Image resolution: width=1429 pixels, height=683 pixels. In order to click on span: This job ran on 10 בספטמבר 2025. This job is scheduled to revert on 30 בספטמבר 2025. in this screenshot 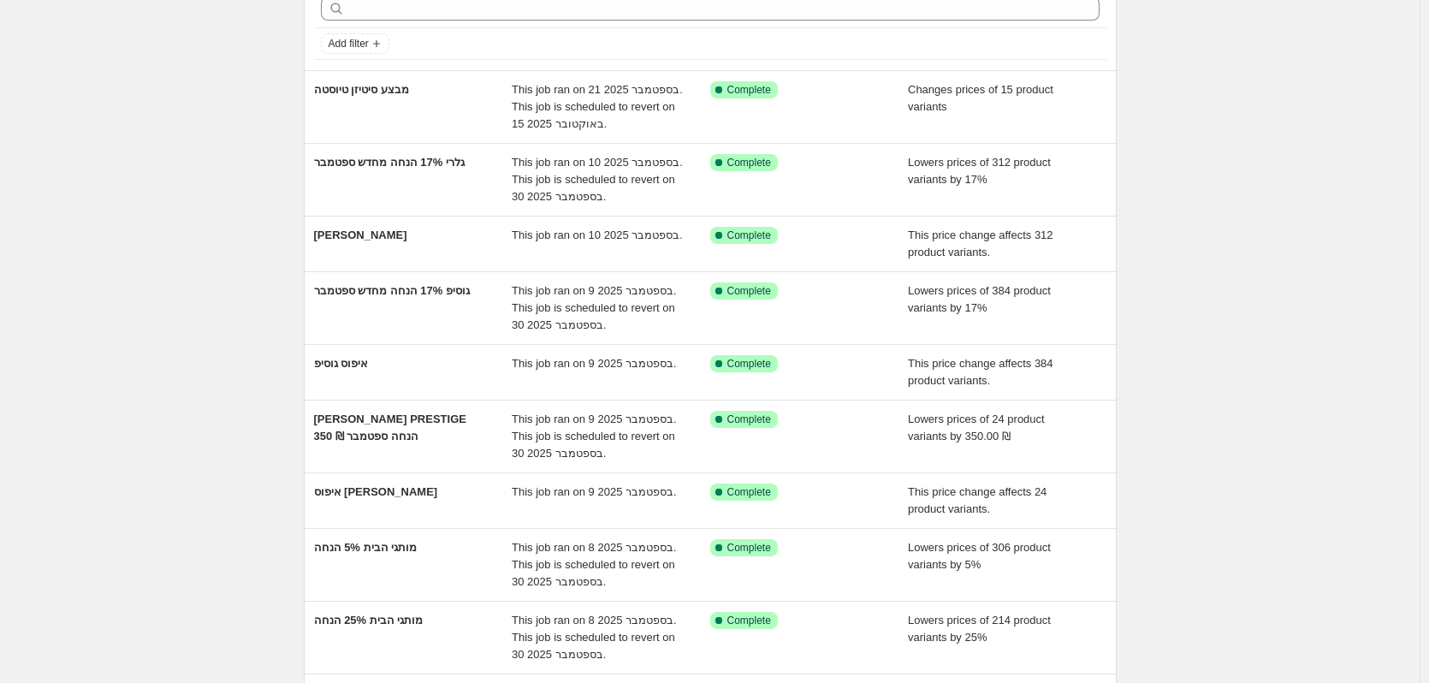, I will do `click(597, 179)`.